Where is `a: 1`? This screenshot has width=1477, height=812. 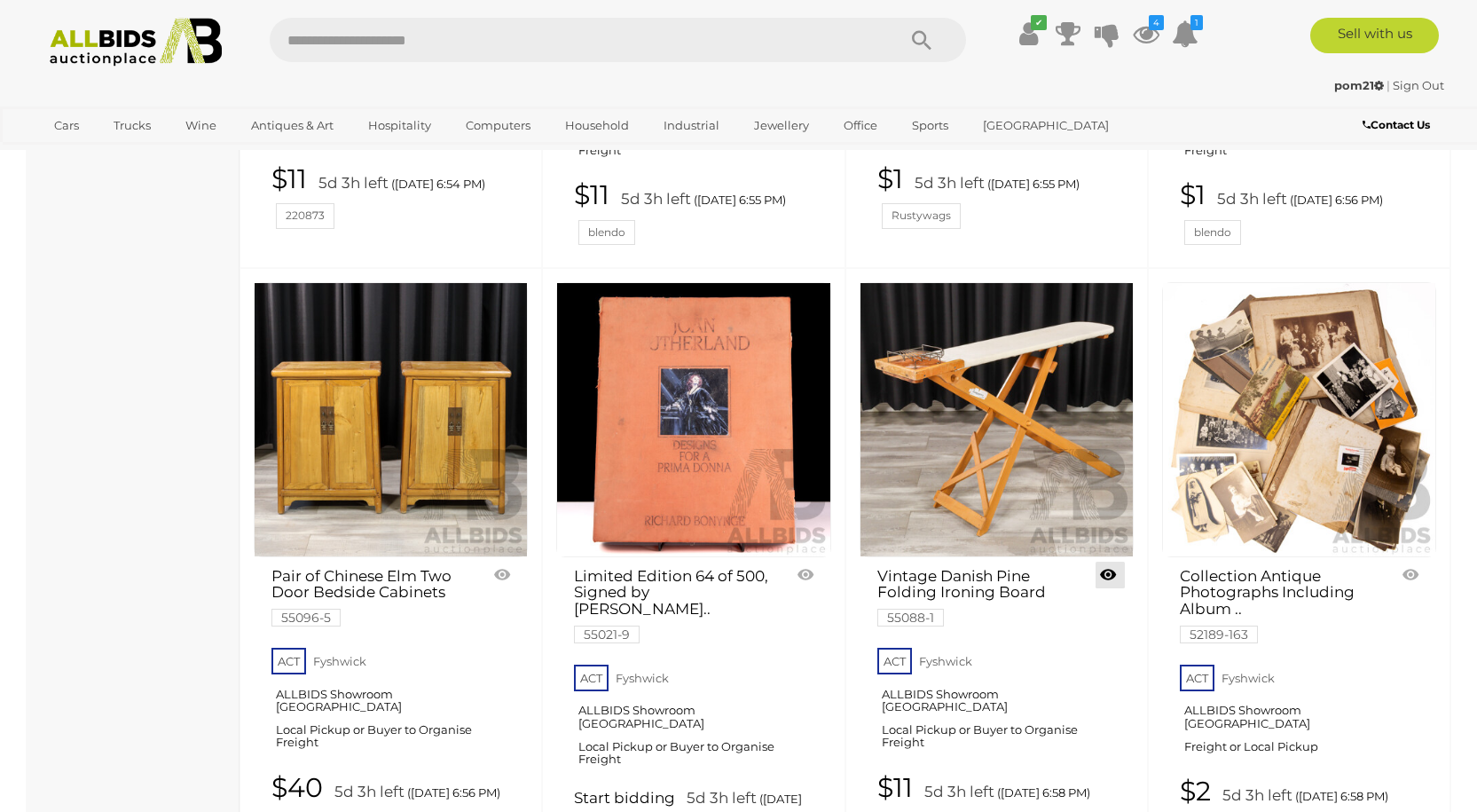
a: 1 is located at coordinates (1185, 34).